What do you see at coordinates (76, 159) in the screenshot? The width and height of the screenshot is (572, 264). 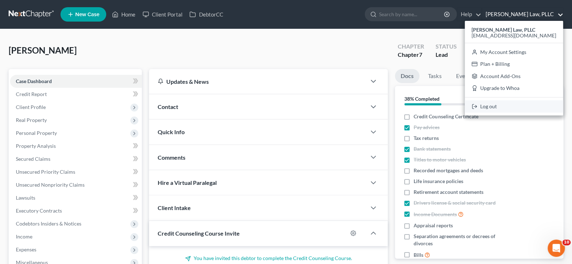 I see `a: Secured Claims` at bounding box center [76, 159].